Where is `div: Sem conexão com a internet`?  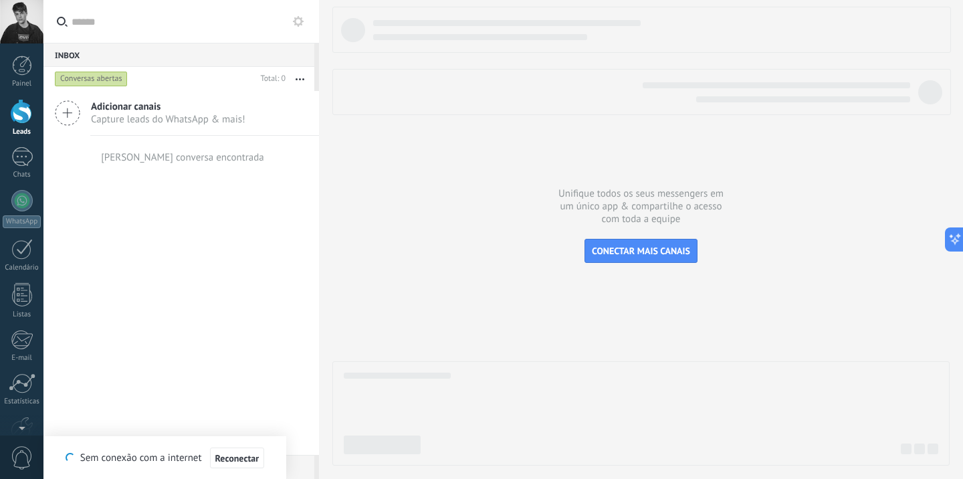
div: Sem conexão com a internet is located at coordinates (165, 458).